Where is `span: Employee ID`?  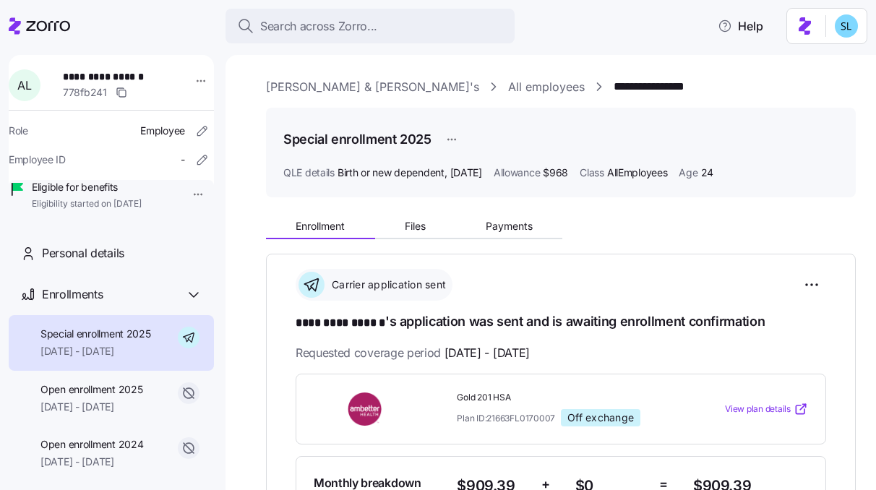
span: Employee ID is located at coordinates (37, 160).